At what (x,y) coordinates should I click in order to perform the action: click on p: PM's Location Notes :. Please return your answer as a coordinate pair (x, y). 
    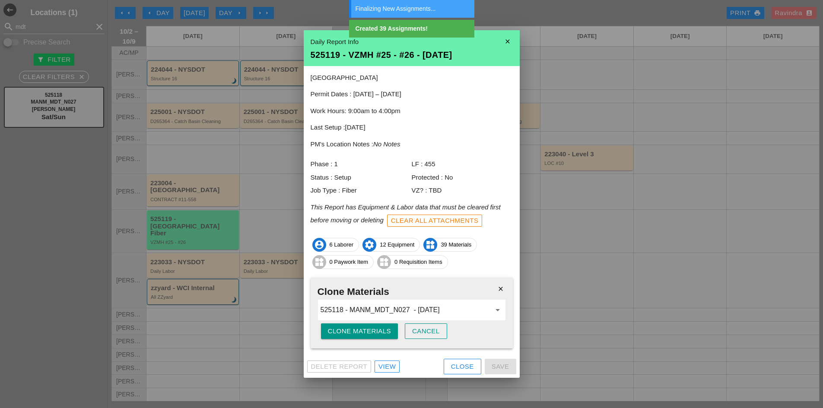
    Looking at the image, I should click on (412, 144).